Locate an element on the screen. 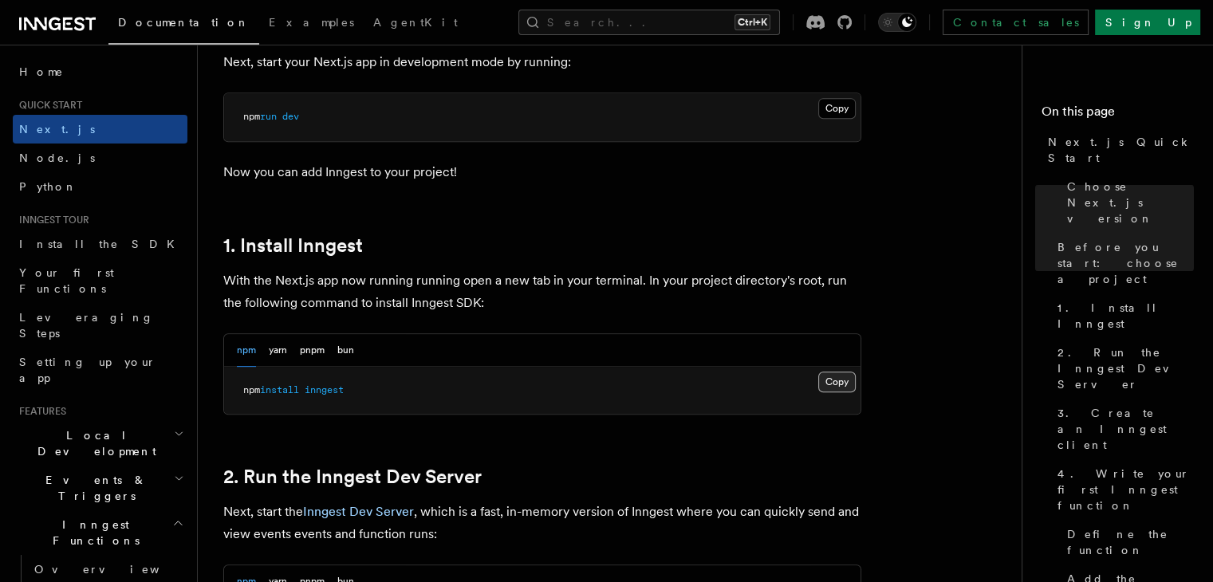 This screenshot has height=582, width=1213. span: Choose Next.js version is located at coordinates (1130, 203).